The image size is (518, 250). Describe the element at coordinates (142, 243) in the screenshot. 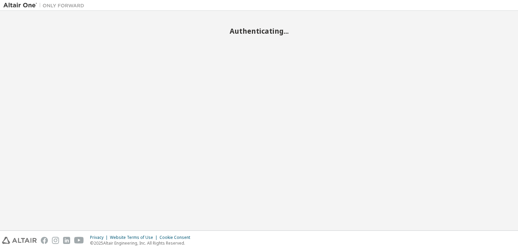

I see `p: © 2025 Altair Engineering, Inc. All Rights Reserved.` at that location.